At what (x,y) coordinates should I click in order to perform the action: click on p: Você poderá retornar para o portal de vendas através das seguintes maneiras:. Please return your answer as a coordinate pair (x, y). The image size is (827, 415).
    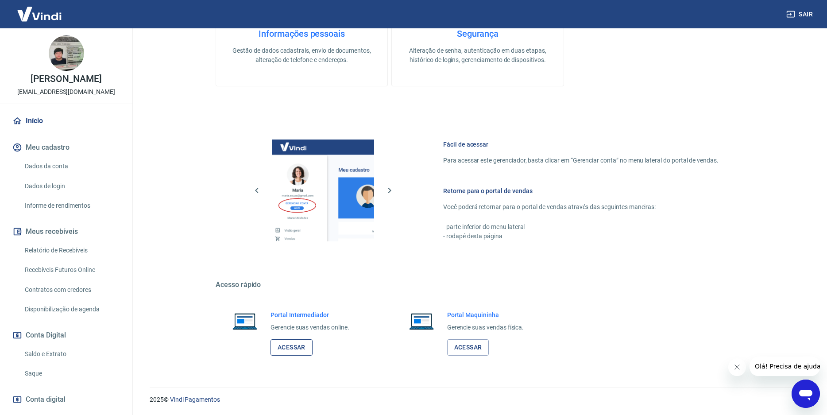
    Looking at the image, I should click on (581, 207).